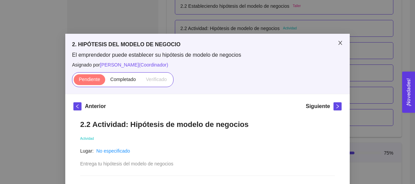  Describe the element at coordinates (337, 106) in the screenshot. I see `span: right` at that location.